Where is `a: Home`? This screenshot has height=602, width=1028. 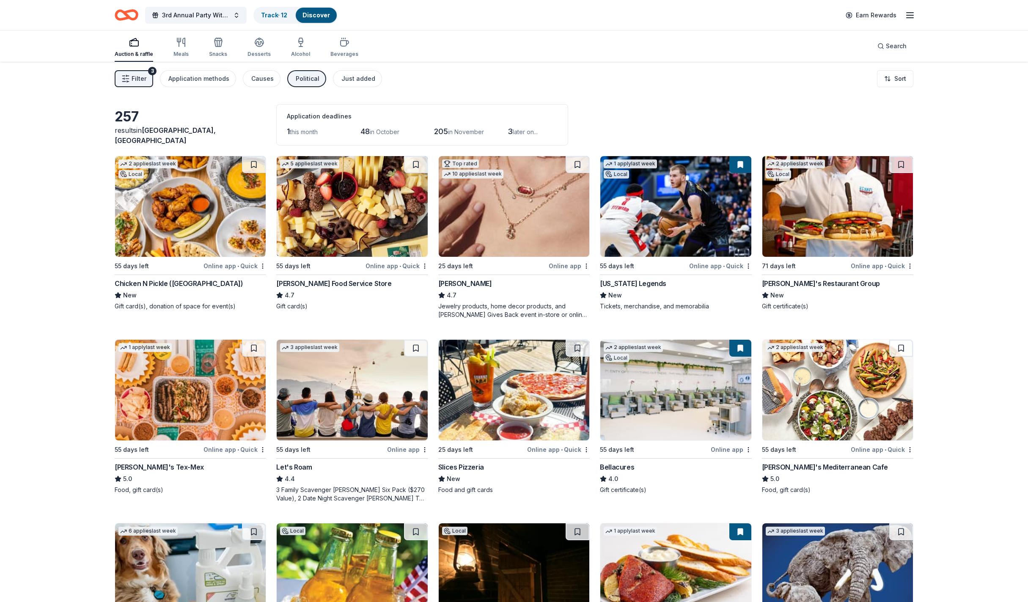
a: Home is located at coordinates (127, 15).